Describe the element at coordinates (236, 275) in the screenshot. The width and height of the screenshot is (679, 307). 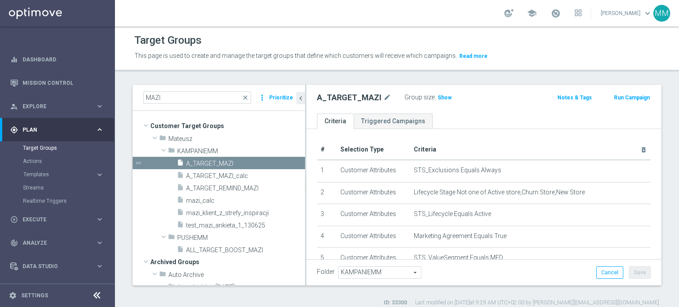
I see `span: Auto Archive` at that location.